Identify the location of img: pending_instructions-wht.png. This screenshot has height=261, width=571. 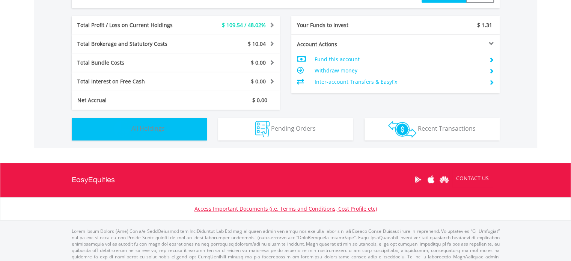
(262, 129).